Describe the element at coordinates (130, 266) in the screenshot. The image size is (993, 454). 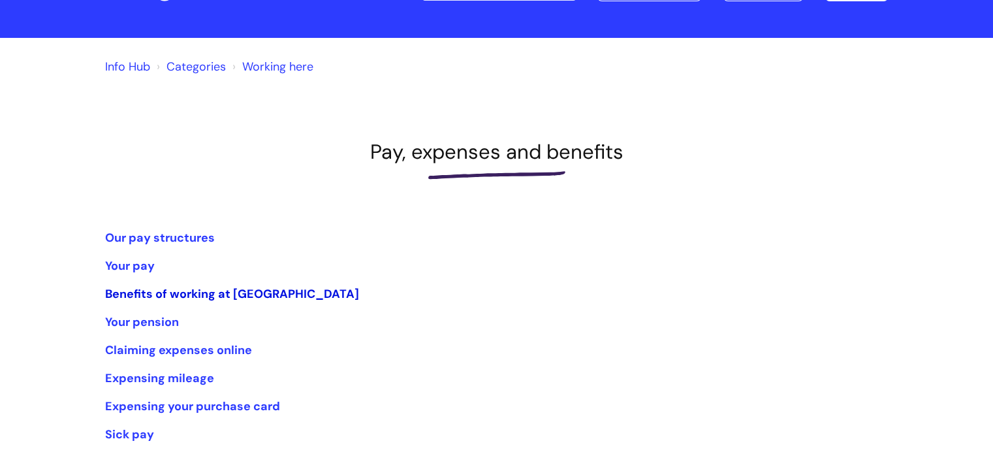
I see `a: Your pay` at that location.